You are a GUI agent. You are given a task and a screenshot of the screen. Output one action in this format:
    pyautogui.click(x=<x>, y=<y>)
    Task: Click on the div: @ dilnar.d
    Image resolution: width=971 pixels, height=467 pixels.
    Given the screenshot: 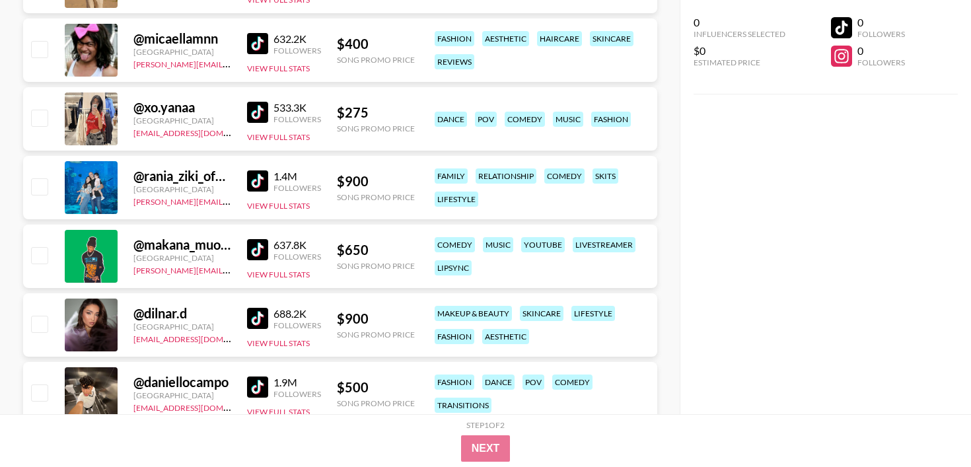 What is the action you would take?
    pyautogui.click(x=182, y=313)
    